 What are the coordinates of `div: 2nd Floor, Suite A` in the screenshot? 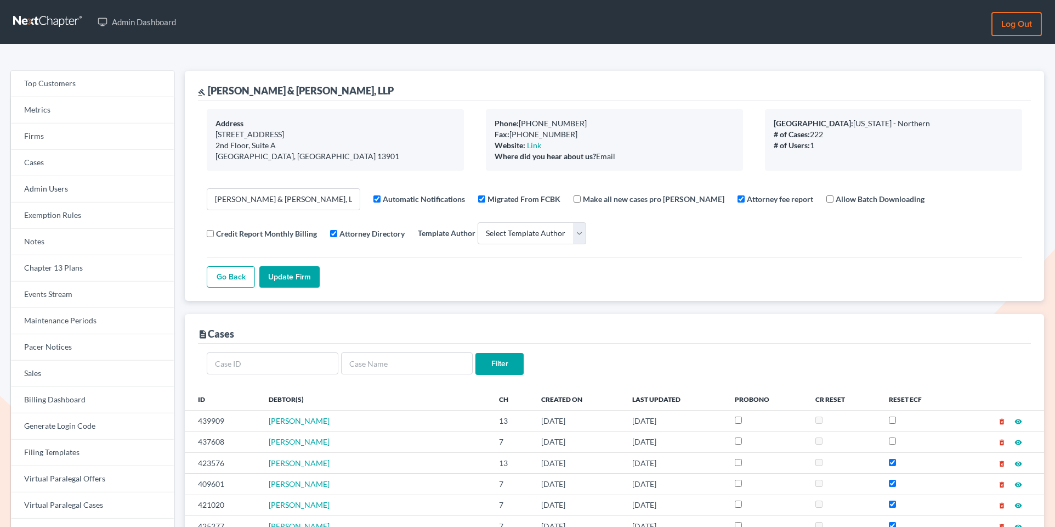 It's located at (335, 145).